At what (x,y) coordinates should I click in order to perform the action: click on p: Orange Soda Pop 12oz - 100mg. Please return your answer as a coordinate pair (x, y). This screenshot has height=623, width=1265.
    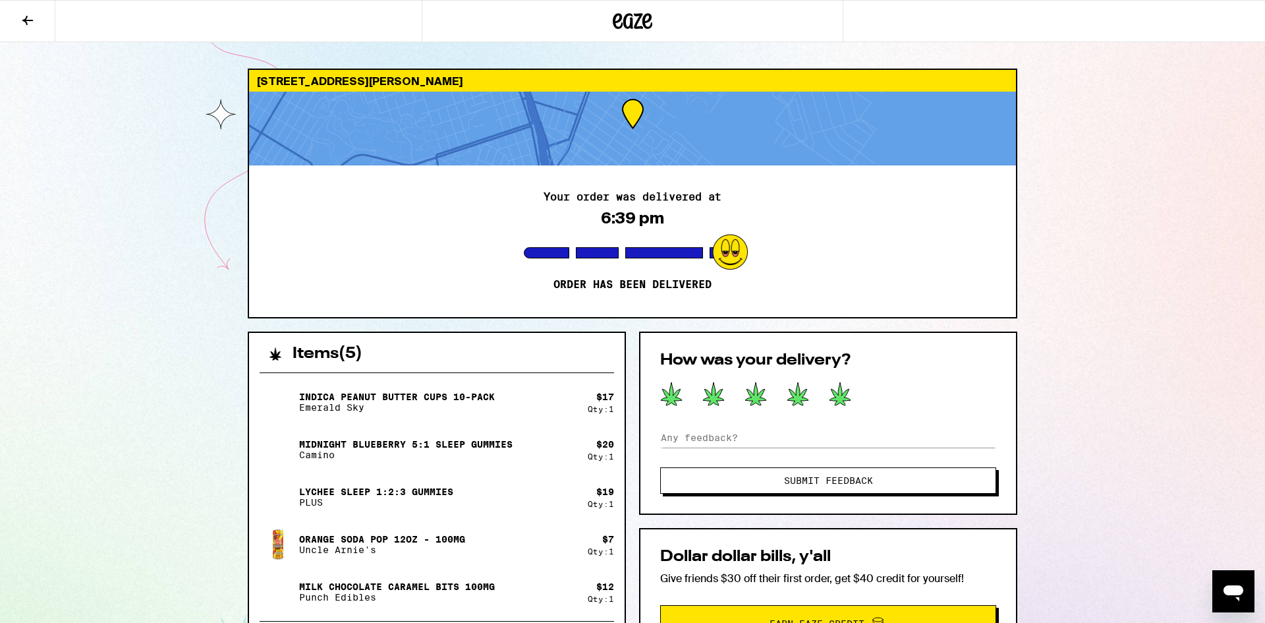
    Looking at the image, I should click on (382, 539).